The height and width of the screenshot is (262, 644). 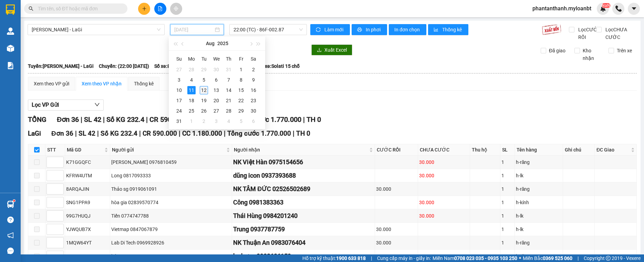 What do you see at coordinates (62, 133) in the screenshot?
I see `span: Đơn 36` at bounding box center [62, 133].